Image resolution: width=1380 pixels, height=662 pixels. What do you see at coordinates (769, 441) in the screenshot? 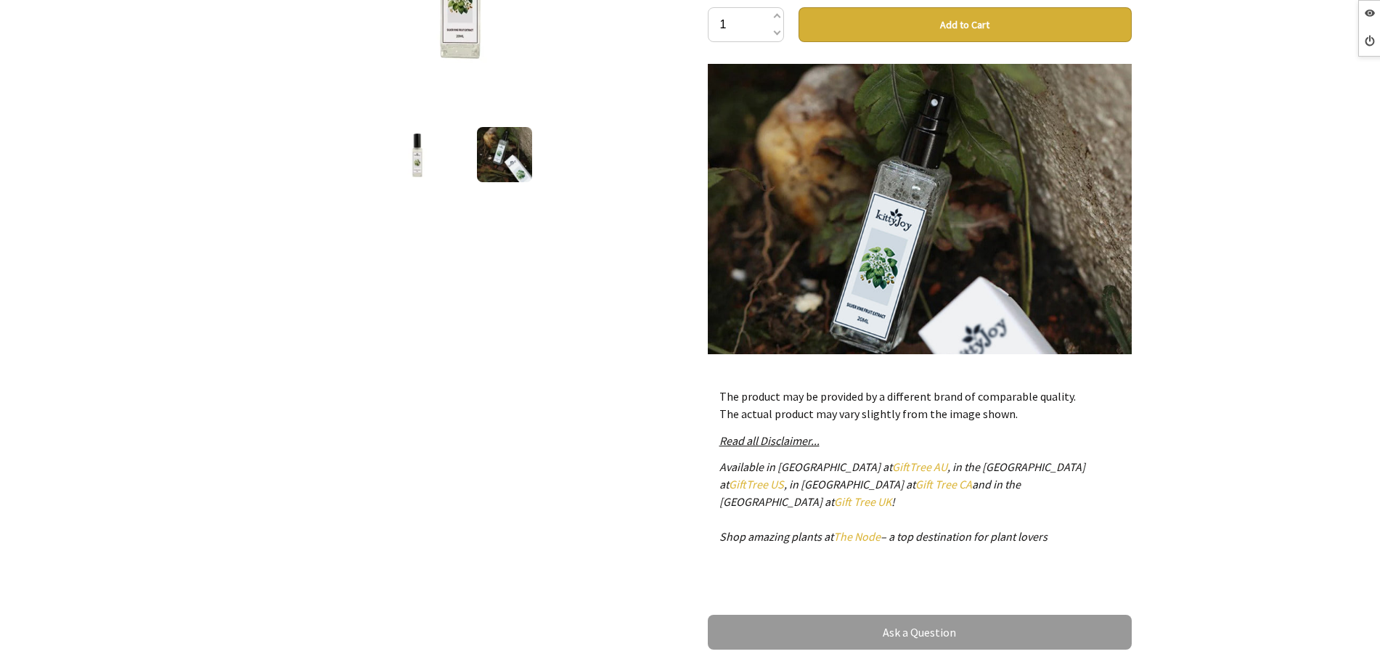
I see `em: Read all Disclaimer...` at bounding box center [769, 441].